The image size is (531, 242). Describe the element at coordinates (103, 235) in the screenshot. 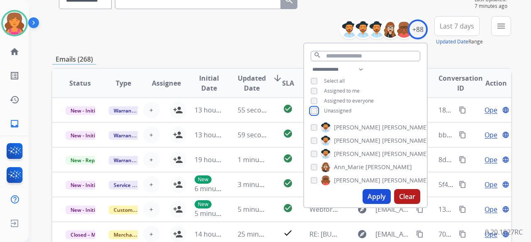

I see `span: Closed – Merchant Transfer` at that location.